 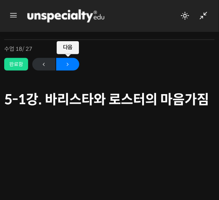 I want to click on div: 완료함, so click(x=16, y=64).